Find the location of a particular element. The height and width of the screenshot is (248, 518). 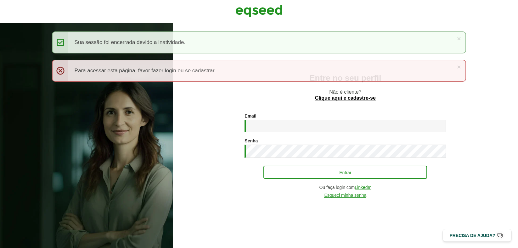

div: Ou faça login com is located at coordinates (345, 187).